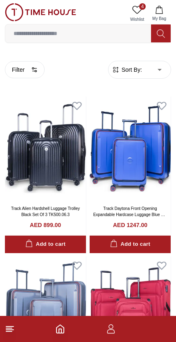  What do you see at coordinates (45, 225) in the screenshot?
I see `h4: AED 899.00` at bounding box center [45, 225].